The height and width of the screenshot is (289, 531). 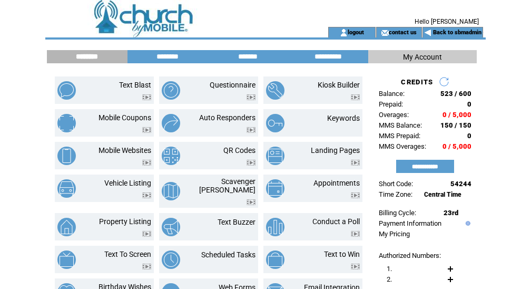 What do you see at coordinates (239, 150) in the screenshot?
I see `a: QR Codes` at bounding box center [239, 150].